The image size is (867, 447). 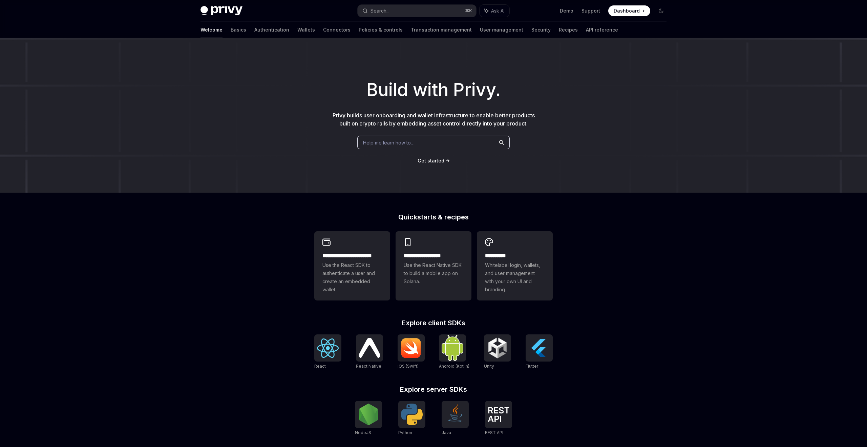 What do you see at coordinates (381, 30) in the screenshot?
I see `a: Policies & controls` at bounding box center [381, 30].